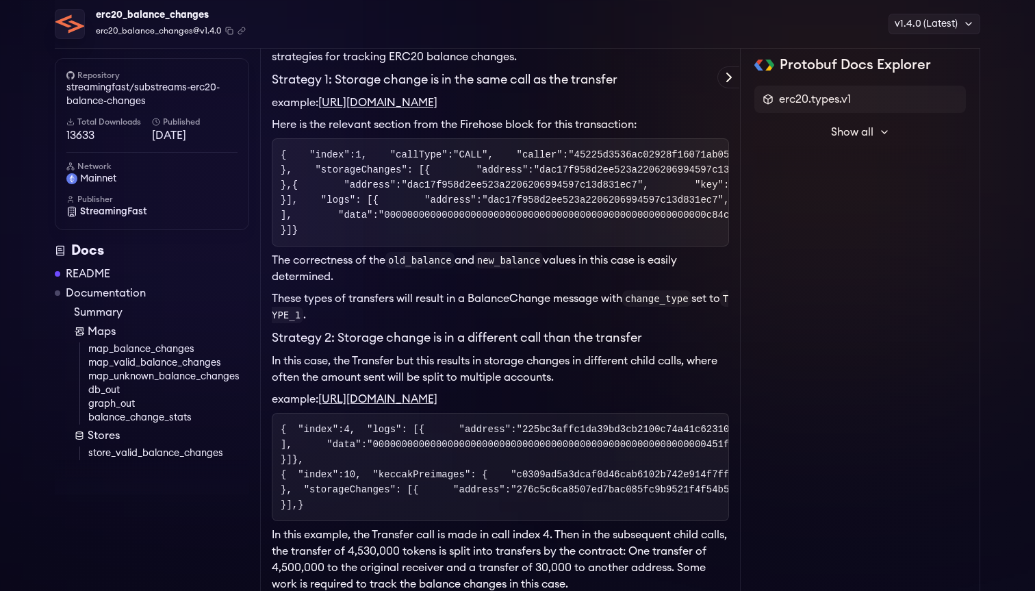 The height and width of the screenshot is (591, 1035). Describe the element at coordinates (152, 94) in the screenshot. I see `a: streamingfast/substreams-erc20-balance-changes` at that location.